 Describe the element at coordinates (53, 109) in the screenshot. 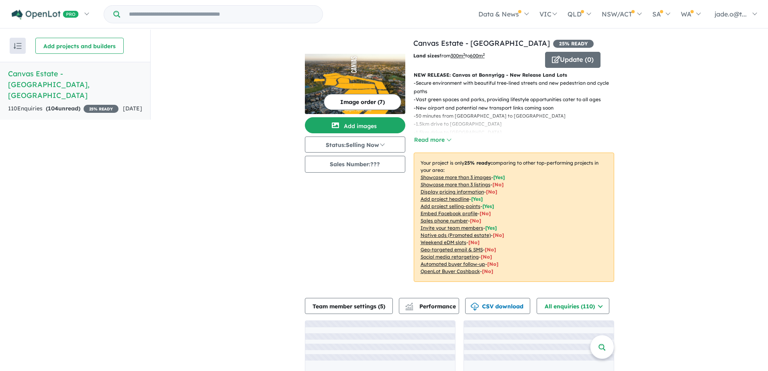

I see `span: 104` at that location.